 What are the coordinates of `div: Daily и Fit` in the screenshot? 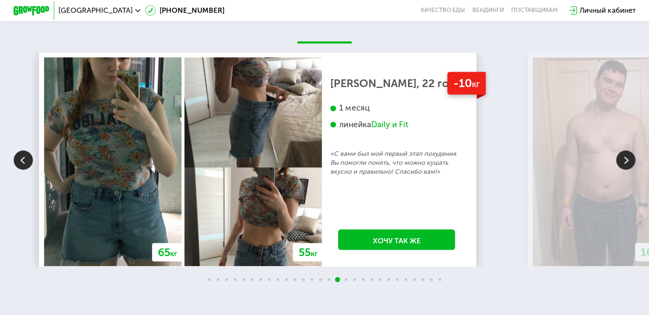 It's located at (389, 124).